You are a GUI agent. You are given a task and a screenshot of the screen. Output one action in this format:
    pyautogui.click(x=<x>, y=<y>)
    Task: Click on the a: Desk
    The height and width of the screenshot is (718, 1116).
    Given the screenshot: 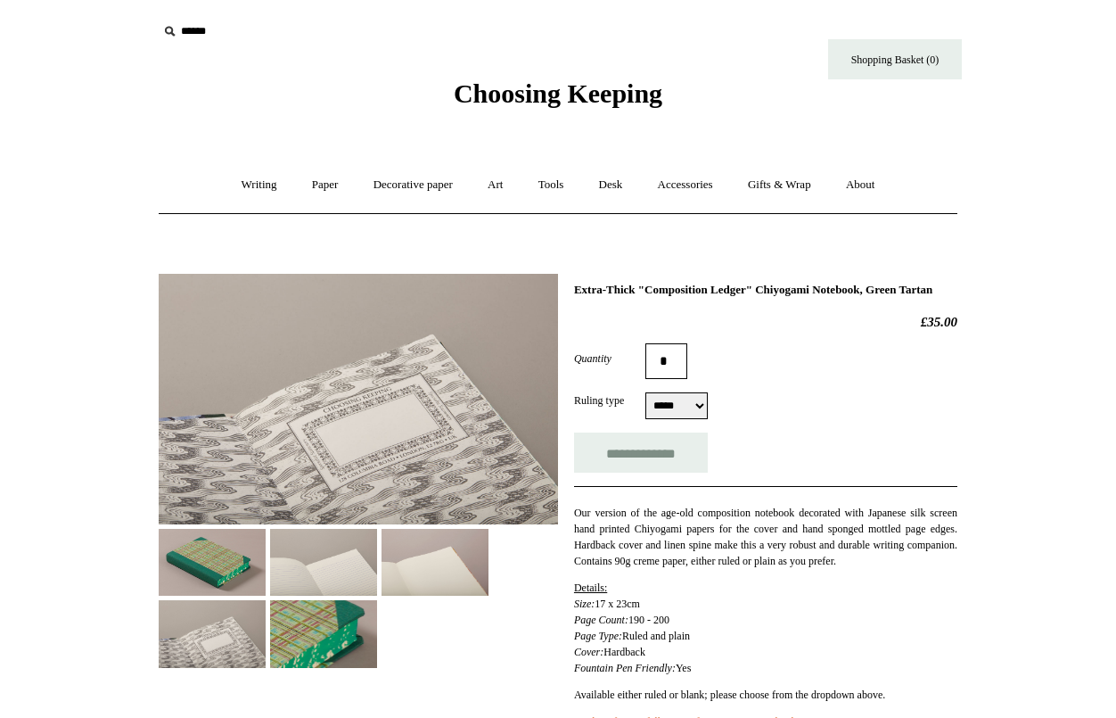 What is the action you would take?
    pyautogui.click(x=611, y=185)
    